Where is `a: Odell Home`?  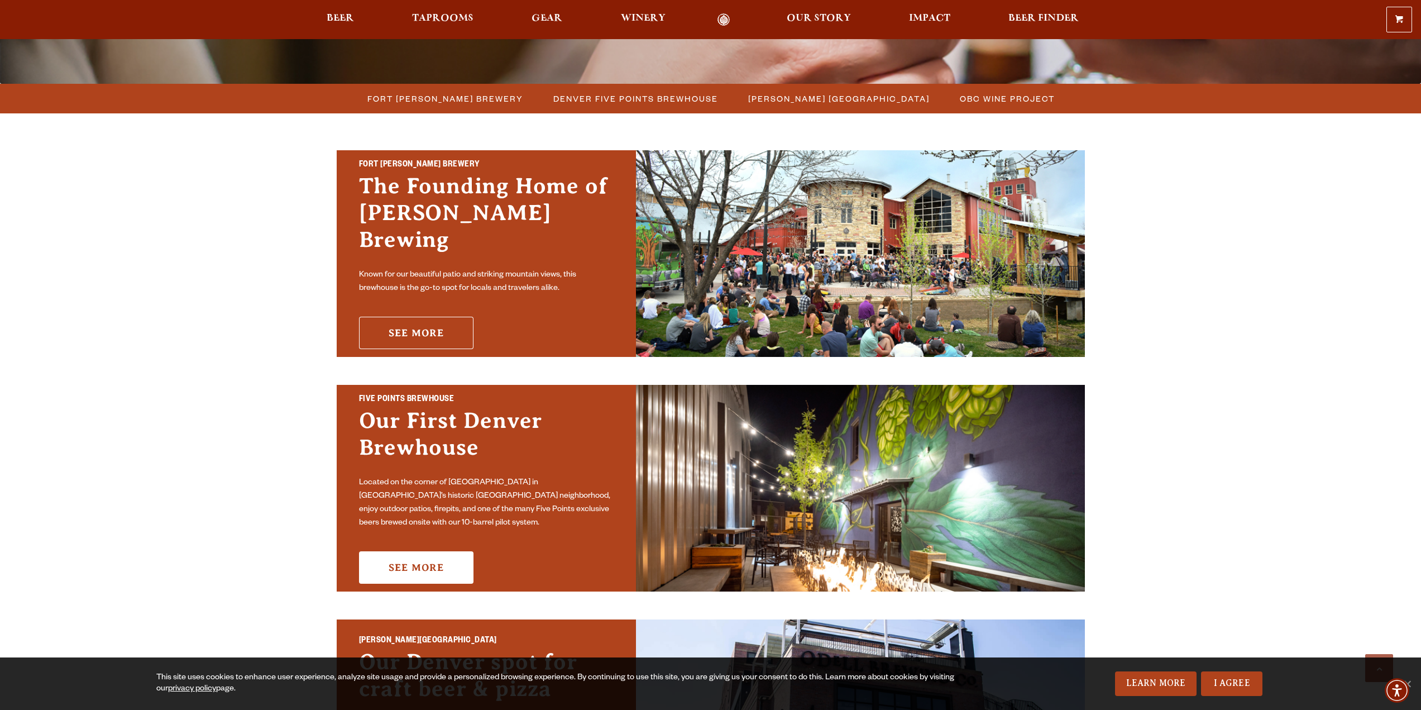
a: Odell Home is located at coordinates (724, 20).